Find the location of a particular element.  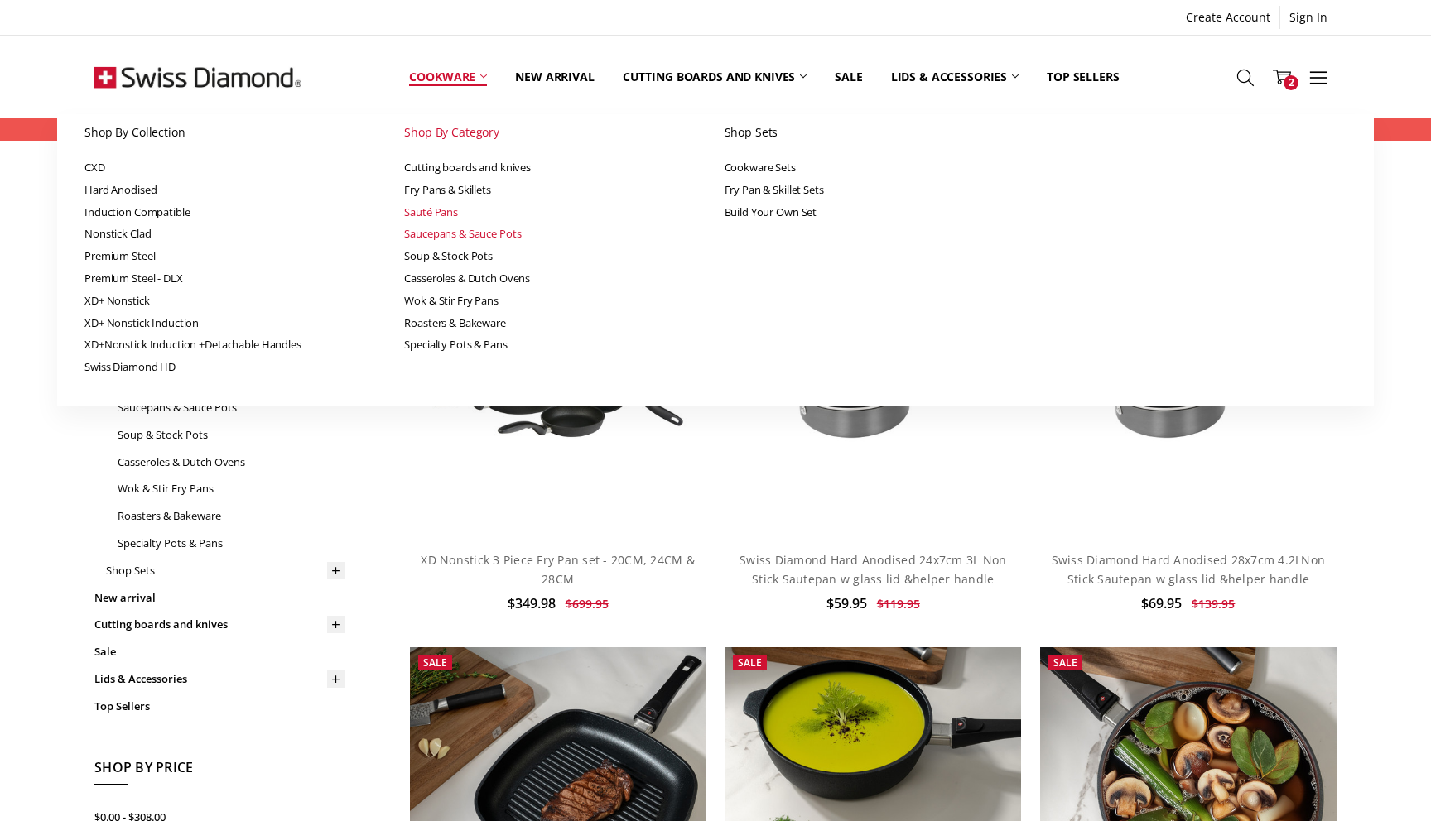

a: Wok & Stir Fry Pans is located at coordinates (231, 489).